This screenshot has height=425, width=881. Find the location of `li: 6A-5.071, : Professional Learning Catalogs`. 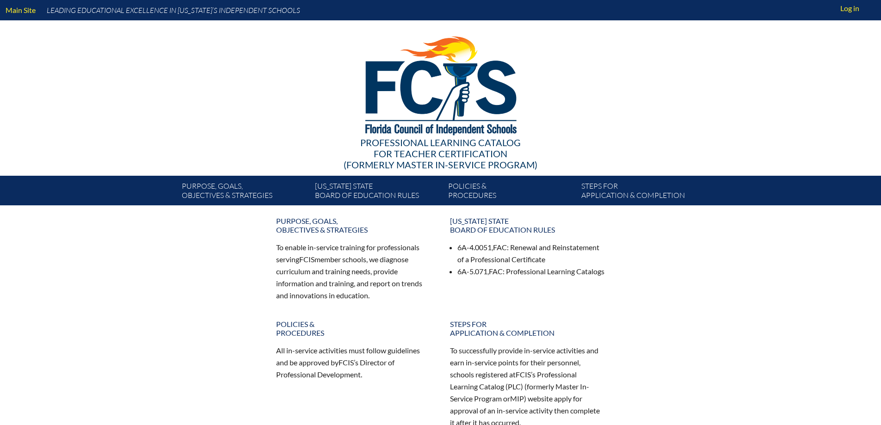

li: 6A-5.071, : Professional Learning Catalogs is located at coordinates (532, 272).